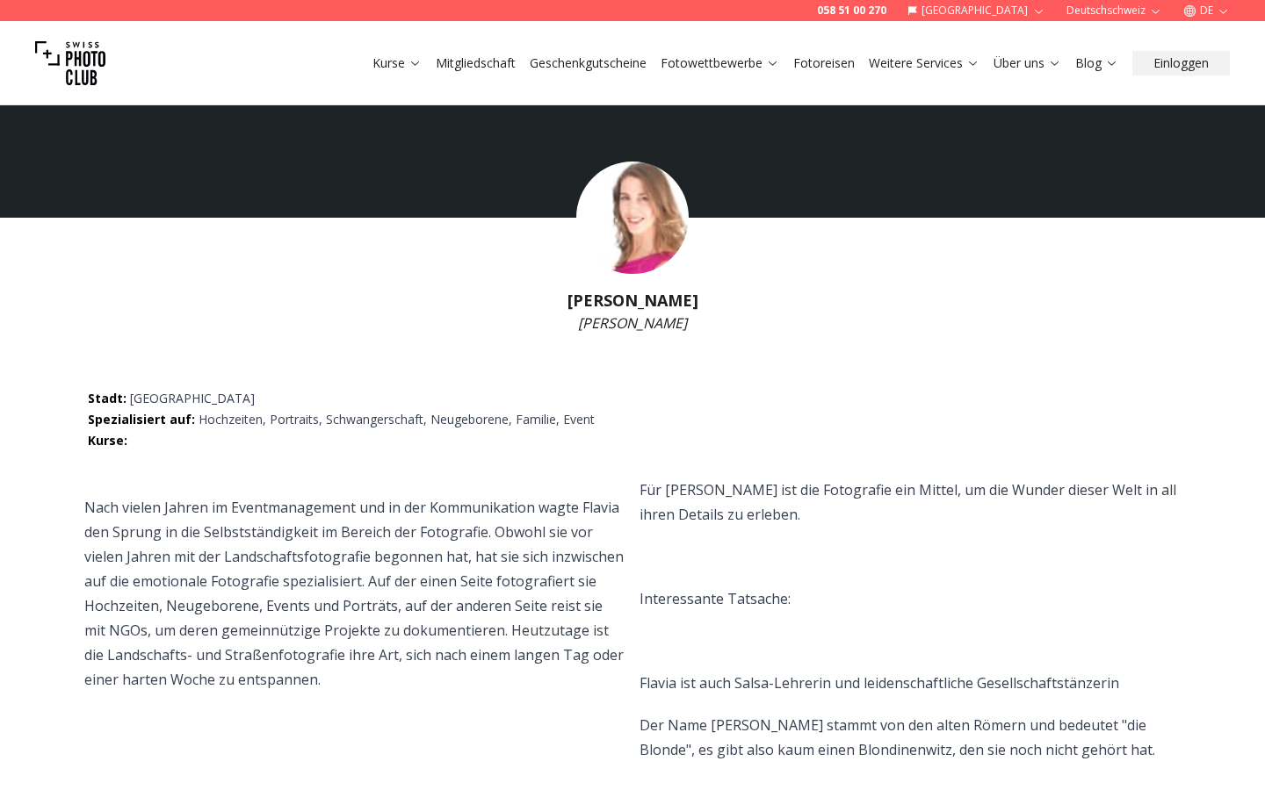 Image resolution: width=1265 pixels, height=790 pixels. Describe the element at coordinates (924, 63) in the screenshot. I see `button: Weitere Services` at that location.